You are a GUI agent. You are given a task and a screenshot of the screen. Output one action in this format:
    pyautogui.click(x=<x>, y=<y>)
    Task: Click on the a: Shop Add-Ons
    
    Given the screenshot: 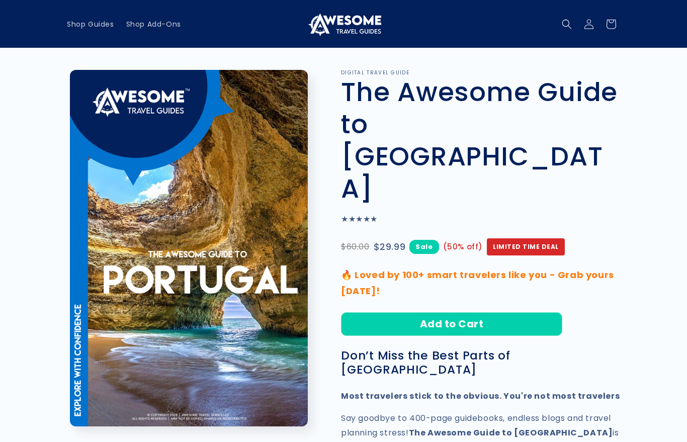 What is the action you would take?
    pyautogui.click(x=153, y=24)
    